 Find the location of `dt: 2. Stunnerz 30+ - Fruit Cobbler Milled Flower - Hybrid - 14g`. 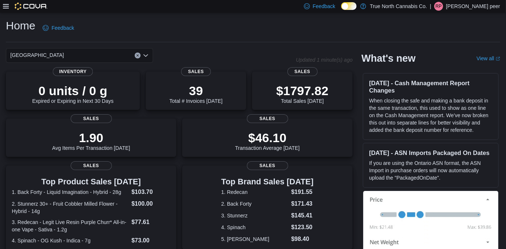

dt: 2. Stunnerz 30+ - Fruit Cobbler Milled Flower - Hybrid - 14g is located at coordinates (70, 208).